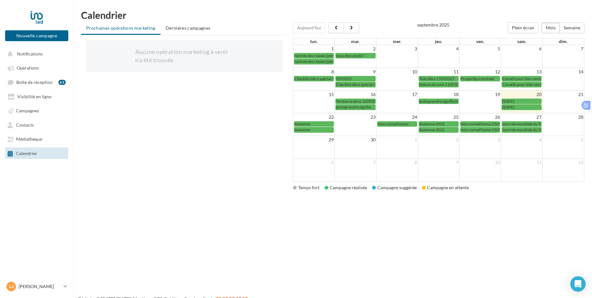 The image size is (592, 298). I want to click on th: jeu., so click(438, 41).